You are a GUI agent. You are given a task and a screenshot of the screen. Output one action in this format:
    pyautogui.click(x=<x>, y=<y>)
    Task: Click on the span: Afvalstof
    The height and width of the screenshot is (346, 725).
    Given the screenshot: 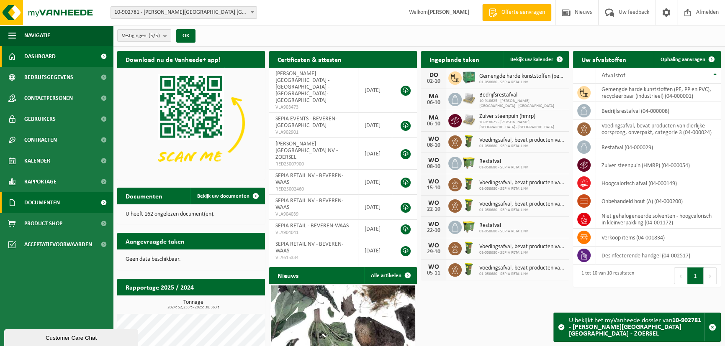 What is the action you would take?
    pyautogui.click(x=613, y=76)
    